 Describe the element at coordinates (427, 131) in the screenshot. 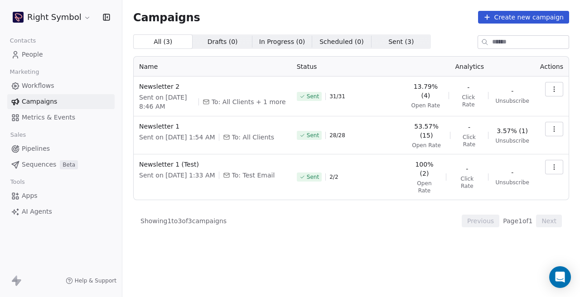

I see `span: 53.57% (15)` at that location.